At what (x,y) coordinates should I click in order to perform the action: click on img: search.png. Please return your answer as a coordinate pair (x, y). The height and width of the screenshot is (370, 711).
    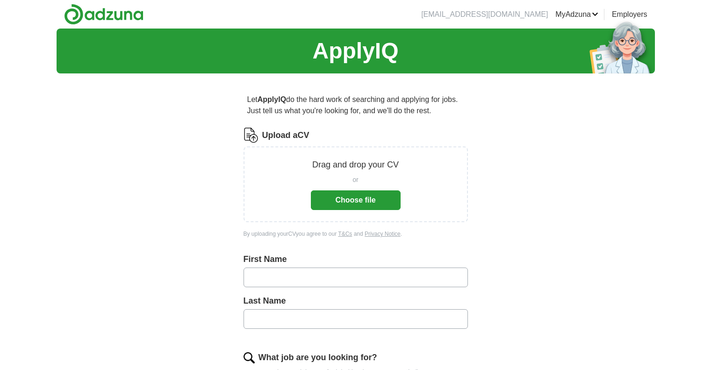
    Looking at the image, I should click on (249, 358).